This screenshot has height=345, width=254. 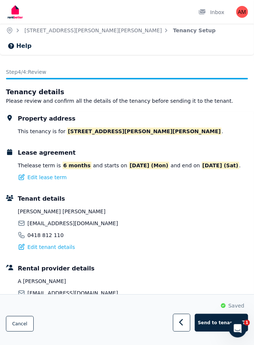 I want to click on button: Send to tenants, so click(x=222, y=323).